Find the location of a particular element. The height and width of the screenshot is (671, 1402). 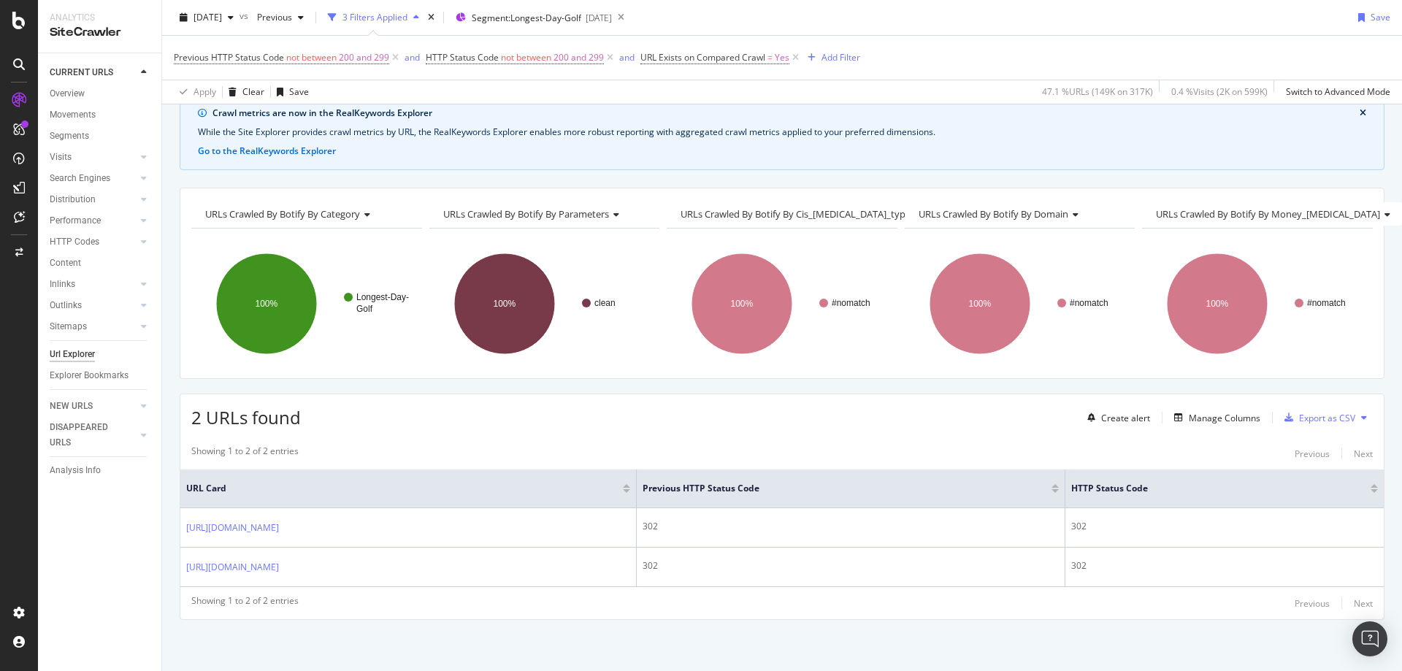

a: Explorer Bookmarks is located at coordinates (100, 375).